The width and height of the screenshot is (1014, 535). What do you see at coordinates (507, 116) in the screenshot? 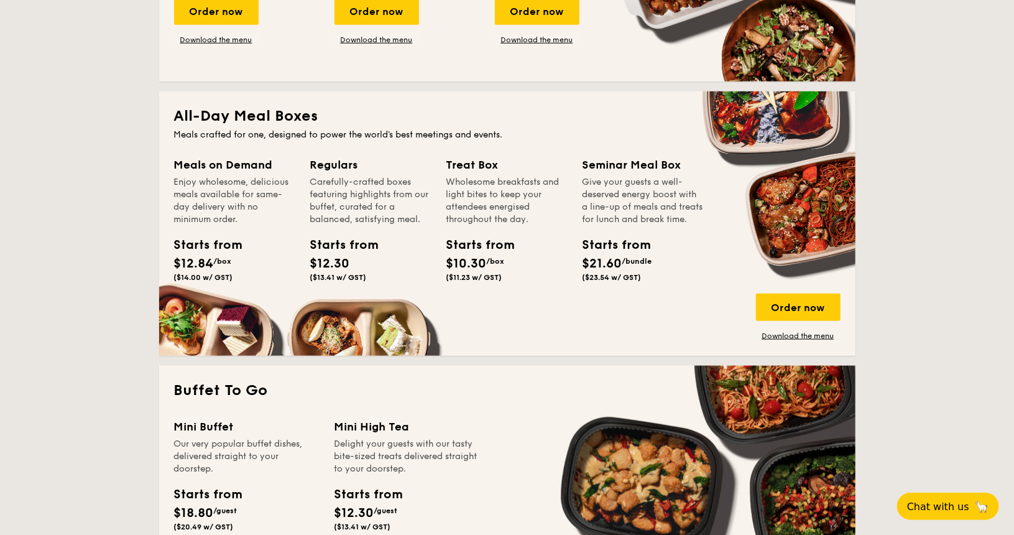
I see `h2: All-Day Meal Boxes` at bounding box center [507, 116].